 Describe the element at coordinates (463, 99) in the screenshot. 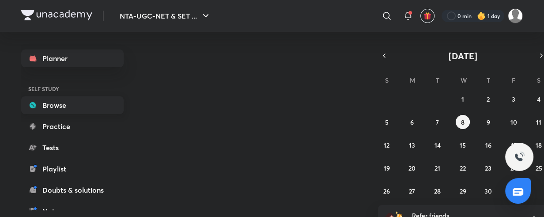

I see `abbr: October 1, 2025` at that location.